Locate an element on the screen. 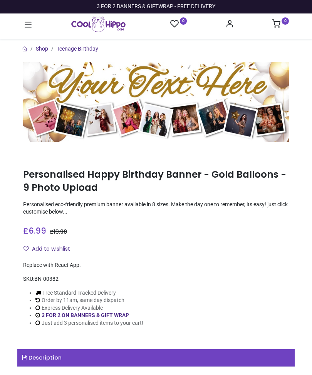 The image size is (312, 375). a: Description is located at coordinates (156, 358).